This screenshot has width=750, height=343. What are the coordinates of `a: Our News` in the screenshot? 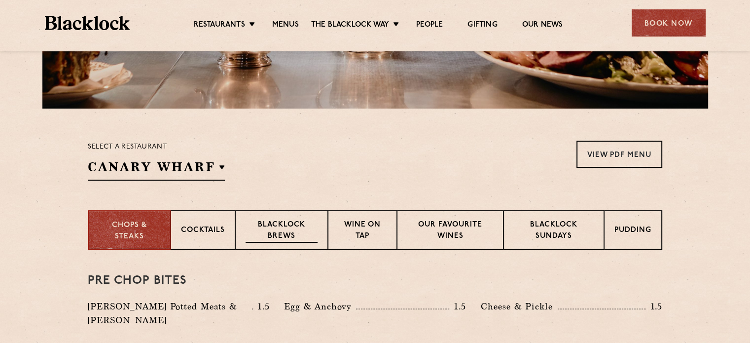 It's located at (542, 26).